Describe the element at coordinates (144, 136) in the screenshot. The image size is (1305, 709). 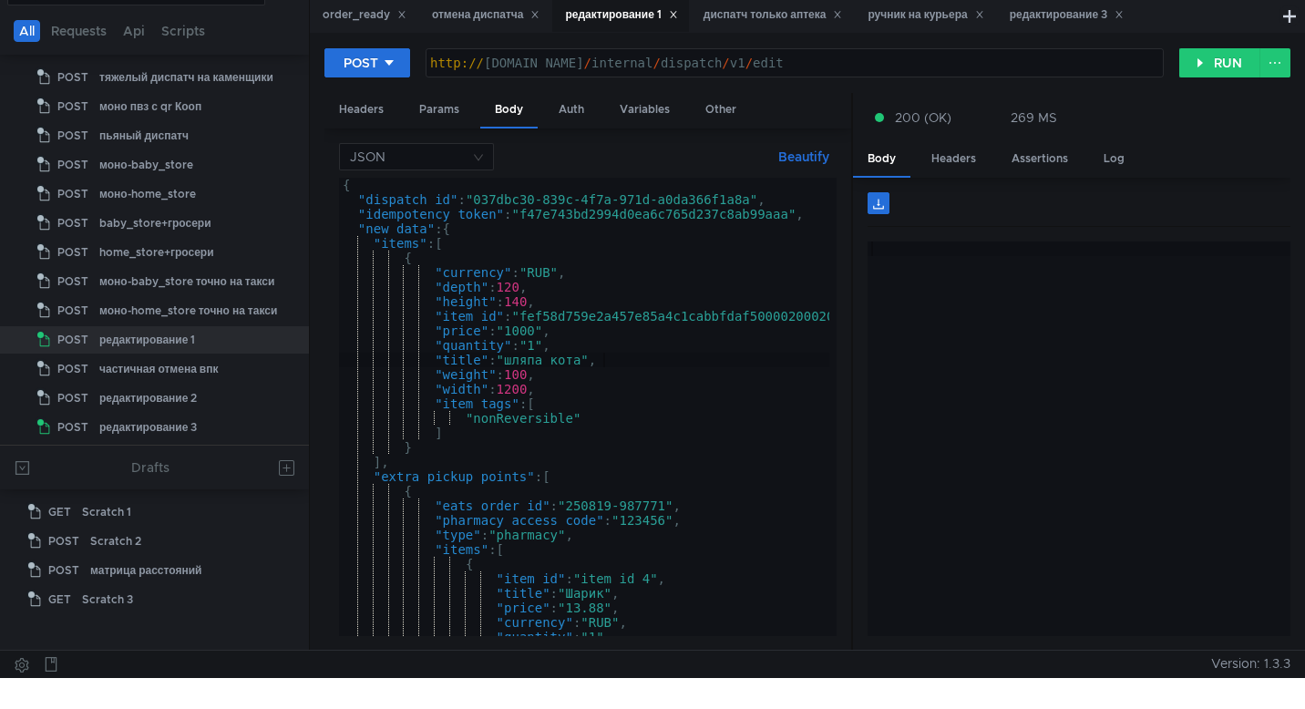
I see `div: пьяный диспатч` at that location.